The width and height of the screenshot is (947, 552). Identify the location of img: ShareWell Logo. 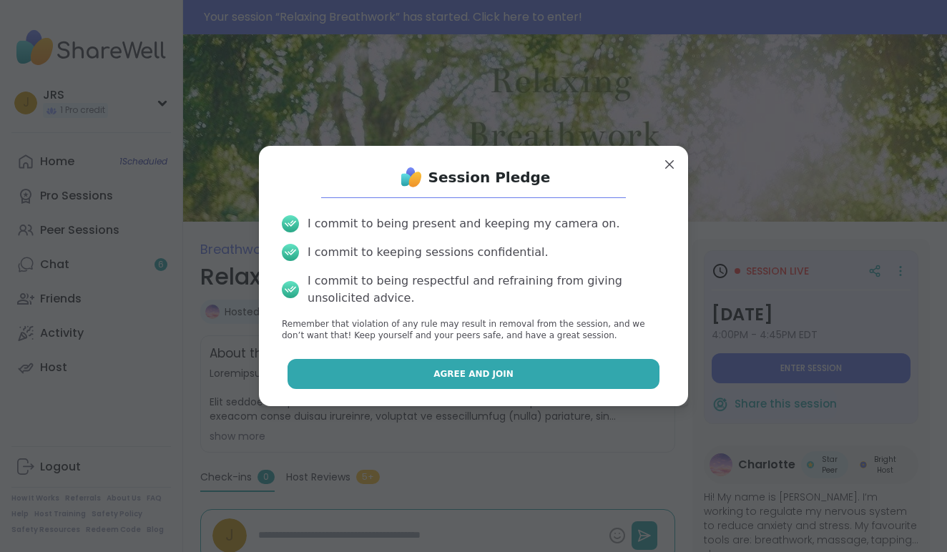
(411, 177).